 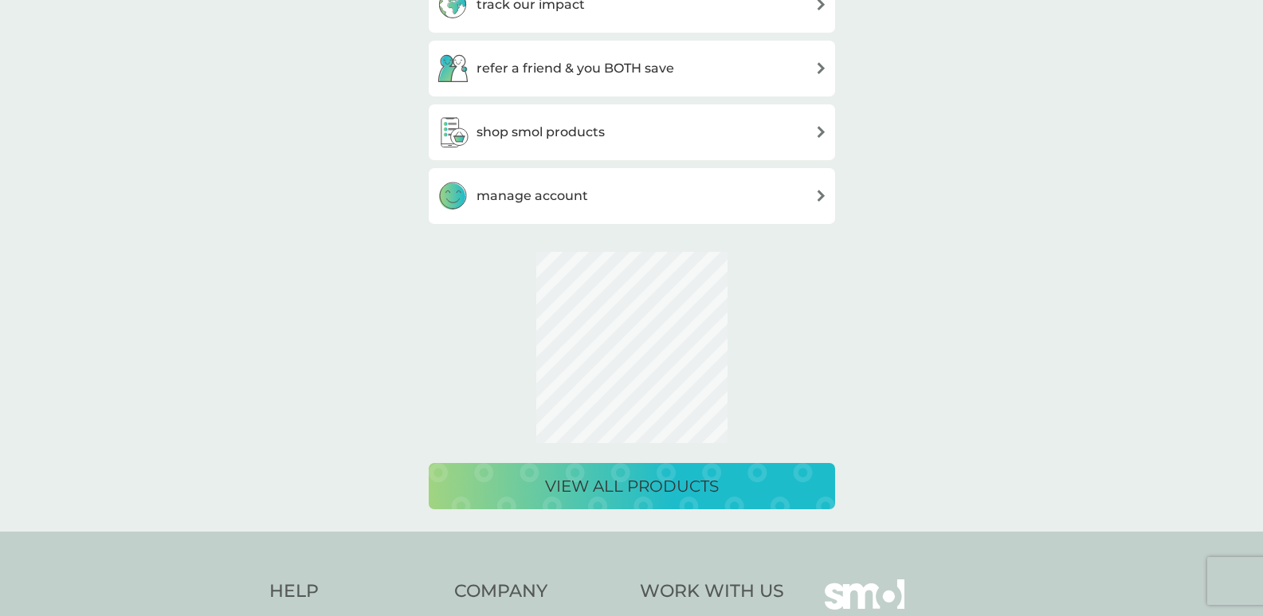 What do you see at coordinates (540, 132) in the screenshot?
I see `h3: shop smol products` at bounding box center [540, 132].